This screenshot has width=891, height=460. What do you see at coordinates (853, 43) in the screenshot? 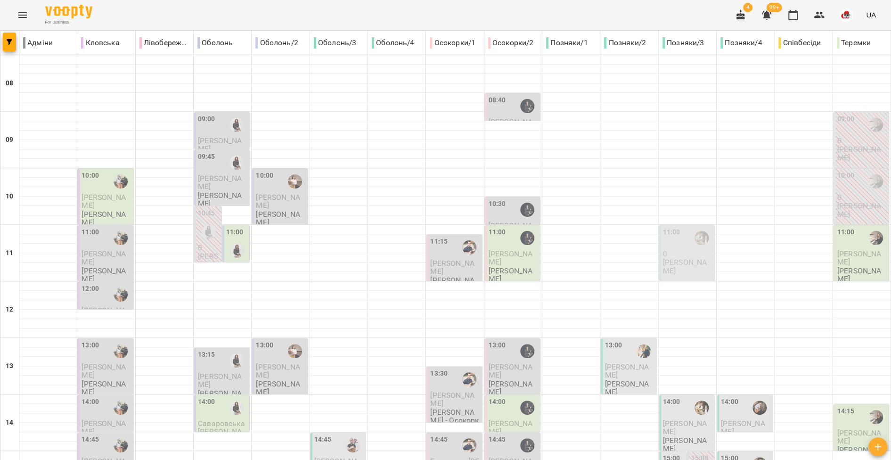
I see `p: Теремки` at bounding box center [853, 43].